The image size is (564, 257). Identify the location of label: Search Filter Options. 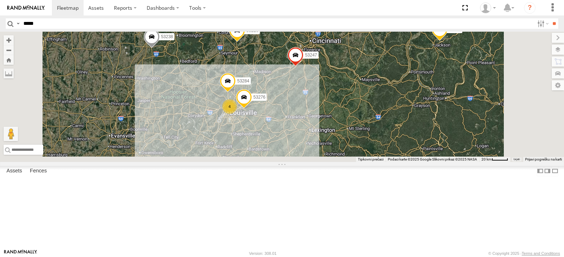
(542, 23).